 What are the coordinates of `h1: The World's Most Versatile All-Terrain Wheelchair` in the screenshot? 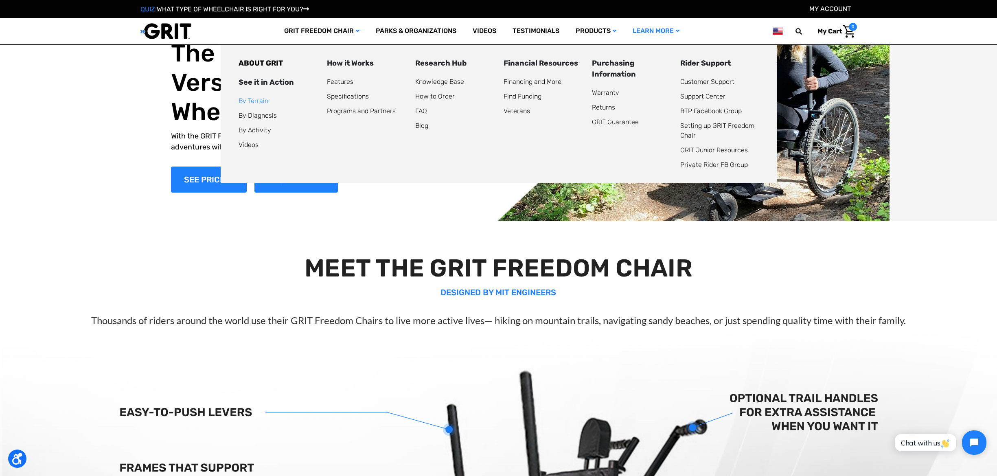 It's located at (315, 83).